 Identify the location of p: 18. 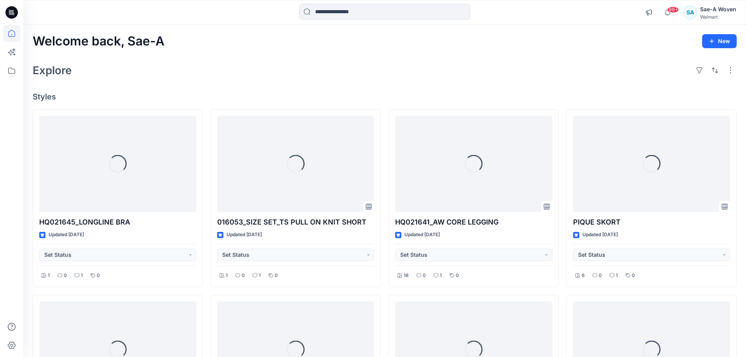
(406, 276).